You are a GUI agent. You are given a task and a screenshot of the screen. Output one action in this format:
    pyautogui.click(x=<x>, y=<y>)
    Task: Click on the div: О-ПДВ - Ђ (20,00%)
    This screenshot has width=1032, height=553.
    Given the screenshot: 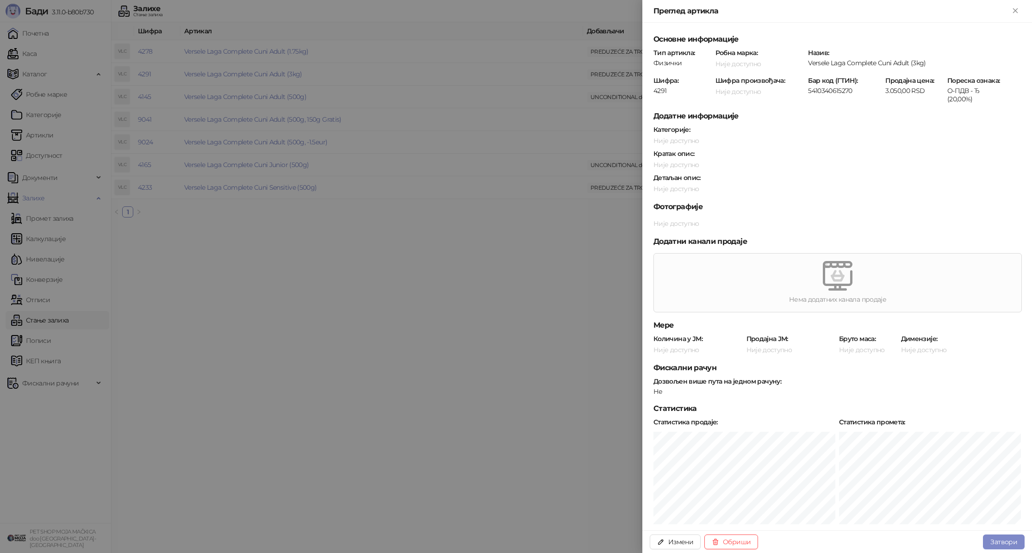 What is the action you would take?
    pyautogui.click(x=976, y=95)
    